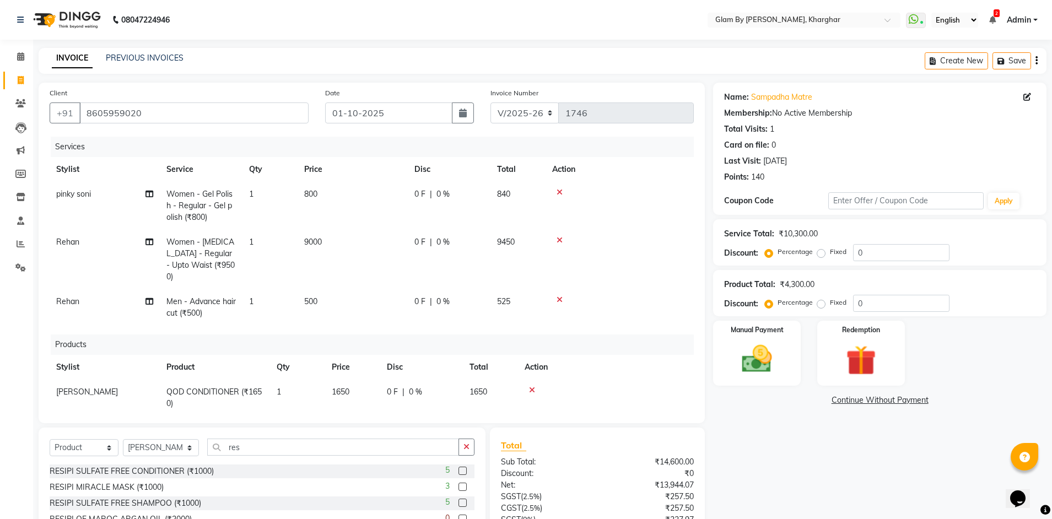 The image size is (1052, 519). Describe the element at coordinates (106, 487) in the screenshot. I see `div: RESIPI MIRACLE MASK (₹1000)` at that location.